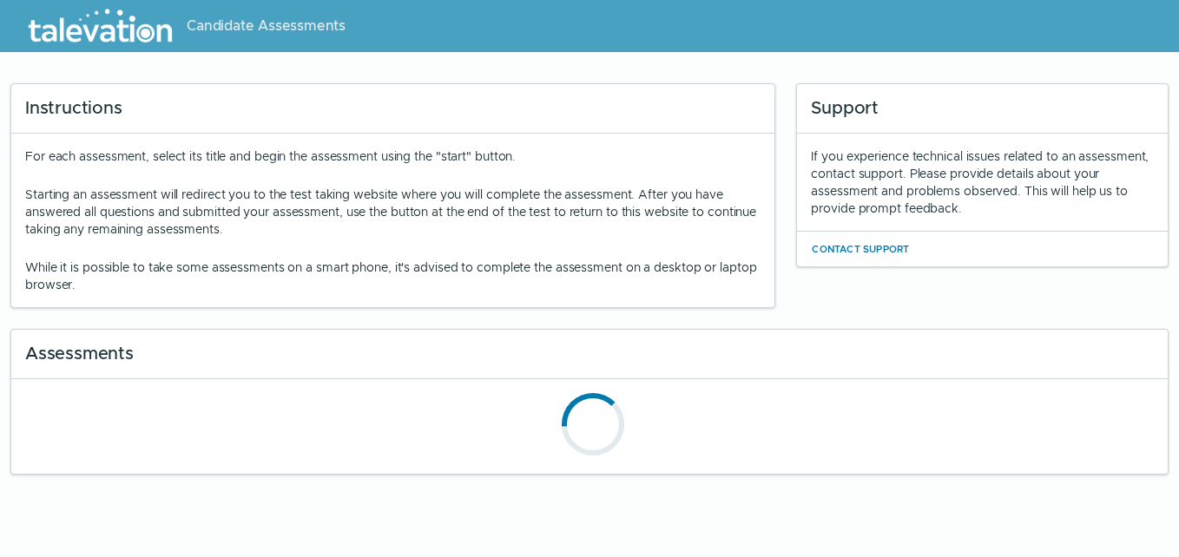  What do you see at coordinates (860, 249) in the screenshot?
I see `button: Contact Support` at bounding box center [860, 249].